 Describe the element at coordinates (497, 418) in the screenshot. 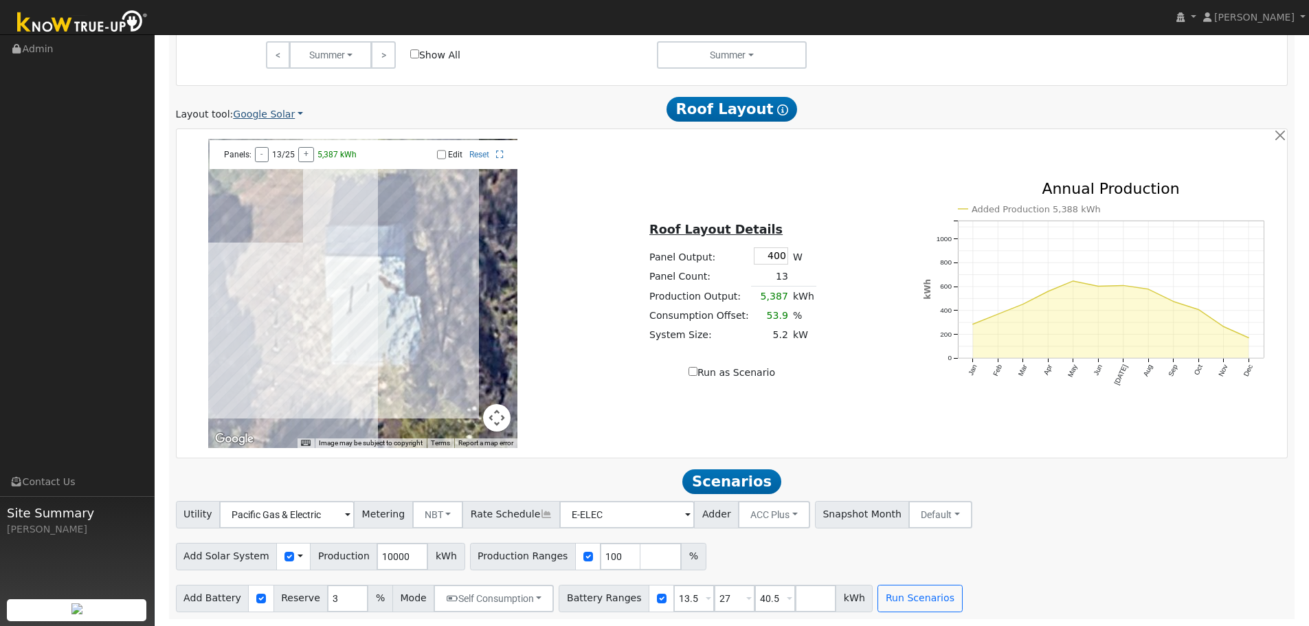

I see `button: Map camera controls` at that location.